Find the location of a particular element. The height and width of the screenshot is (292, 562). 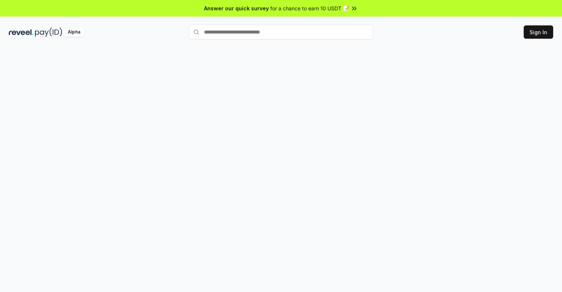

div: Alpha is located at coordinates (74, 32).